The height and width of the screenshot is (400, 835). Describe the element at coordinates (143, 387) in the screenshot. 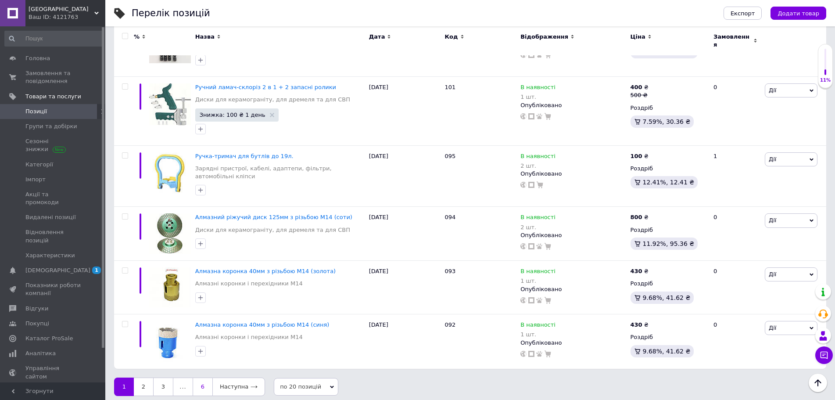

I see `a: 2` at that location.